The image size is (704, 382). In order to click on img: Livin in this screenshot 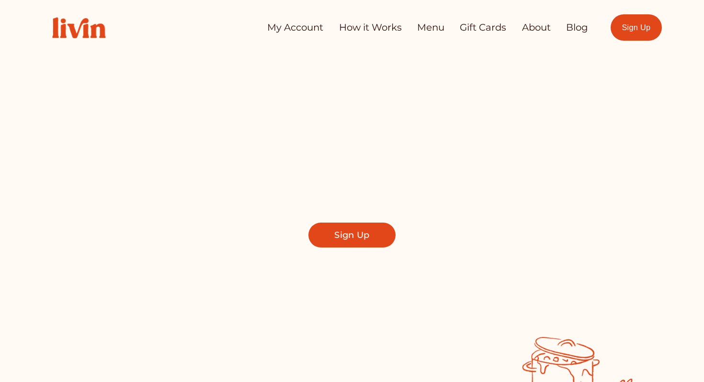, I will do `click(79, 28)`.